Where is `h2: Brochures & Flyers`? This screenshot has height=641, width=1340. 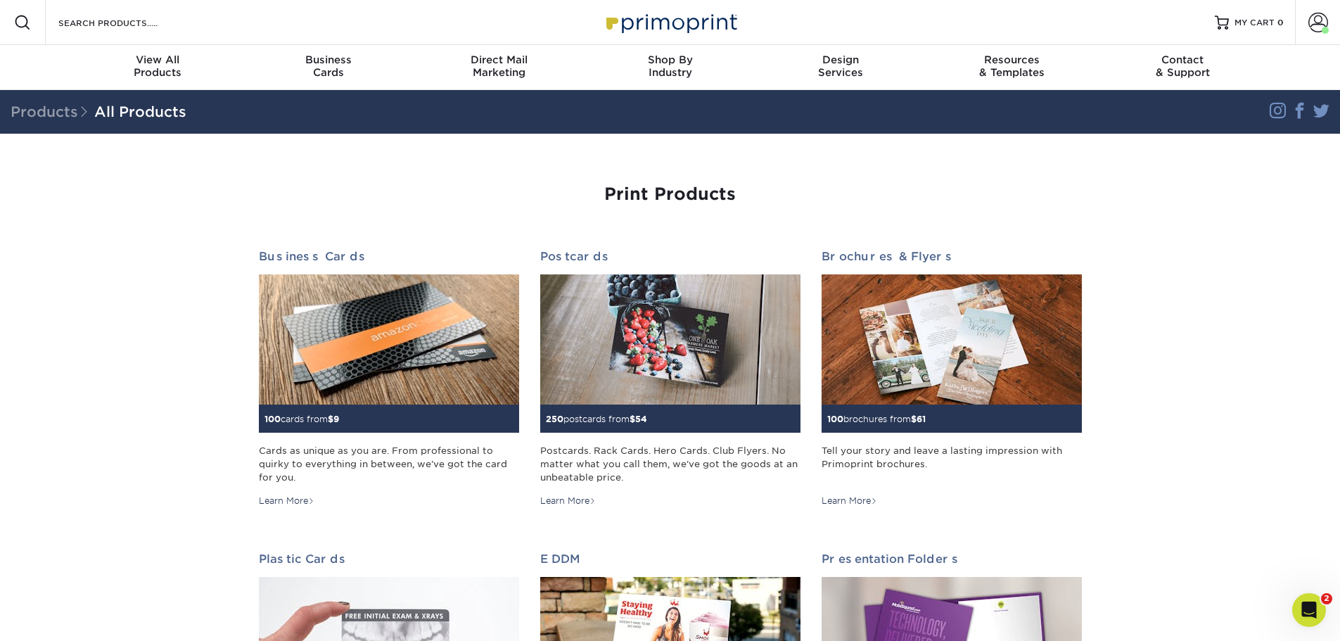
h2: Brochures & Flyers is located at coordinates (952, 256).